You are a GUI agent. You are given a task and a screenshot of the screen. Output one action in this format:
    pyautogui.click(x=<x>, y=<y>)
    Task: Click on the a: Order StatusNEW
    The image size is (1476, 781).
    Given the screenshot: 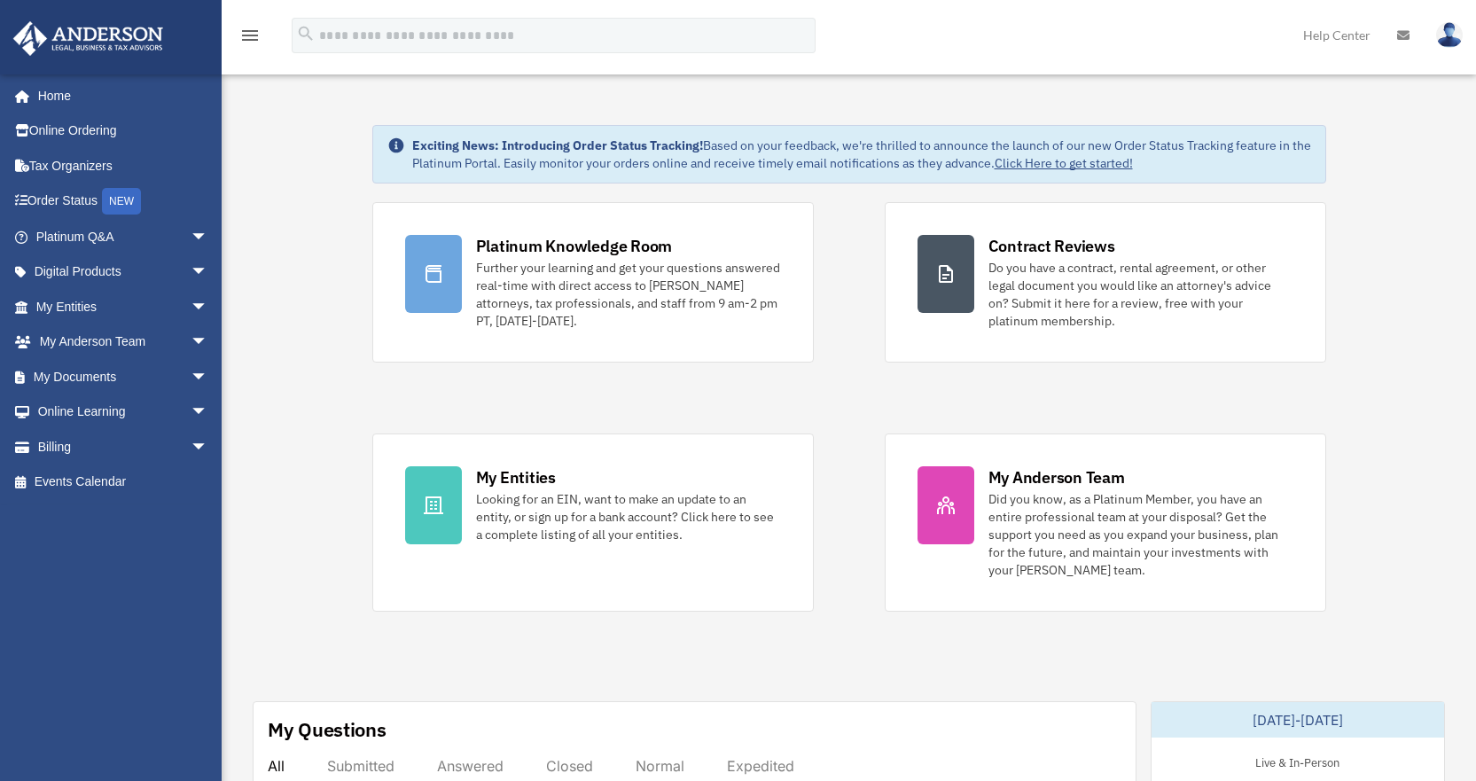 What is the action you would take?
    pyautogui.click(x=123, y=201)
    